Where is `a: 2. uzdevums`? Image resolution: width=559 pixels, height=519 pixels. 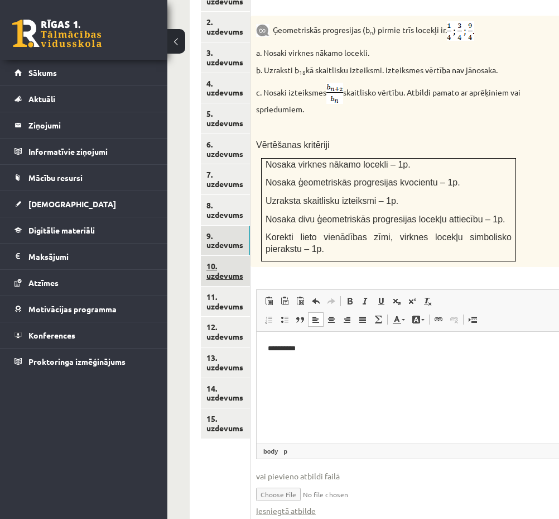
a: 2. uzdevums is located at coordinates (226, 27).